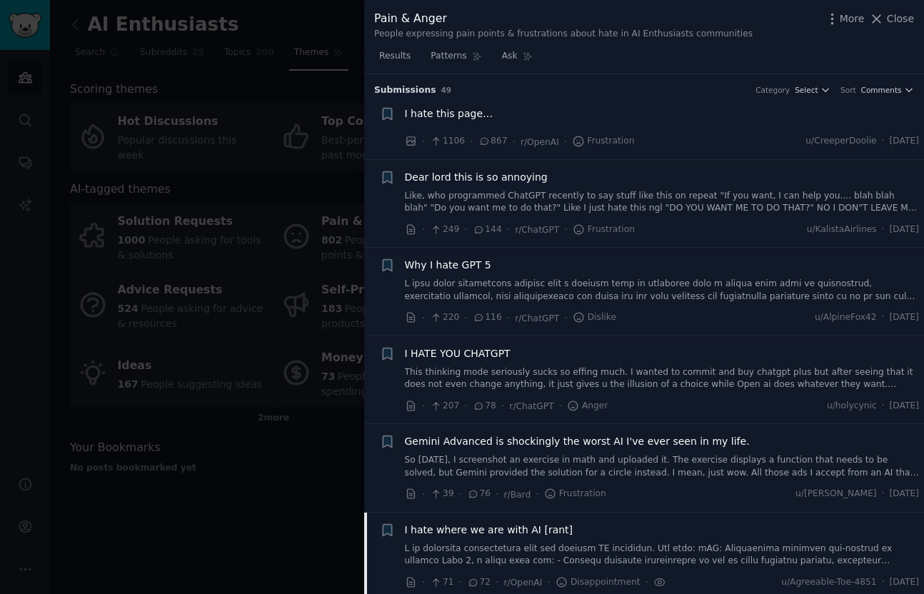  Describe the element at coordinates (448, 56) in the screenshot. I see `span: Patterns` at that location.